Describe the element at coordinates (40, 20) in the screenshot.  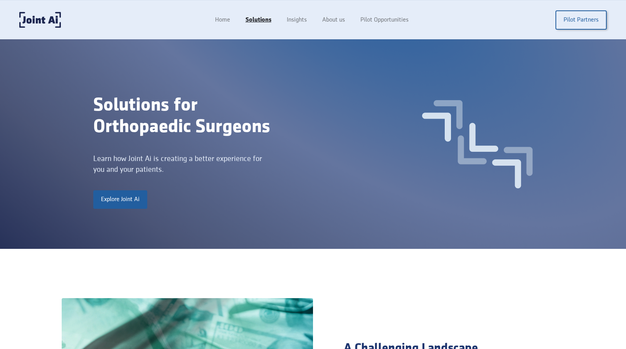
I see `a: home` at that location.